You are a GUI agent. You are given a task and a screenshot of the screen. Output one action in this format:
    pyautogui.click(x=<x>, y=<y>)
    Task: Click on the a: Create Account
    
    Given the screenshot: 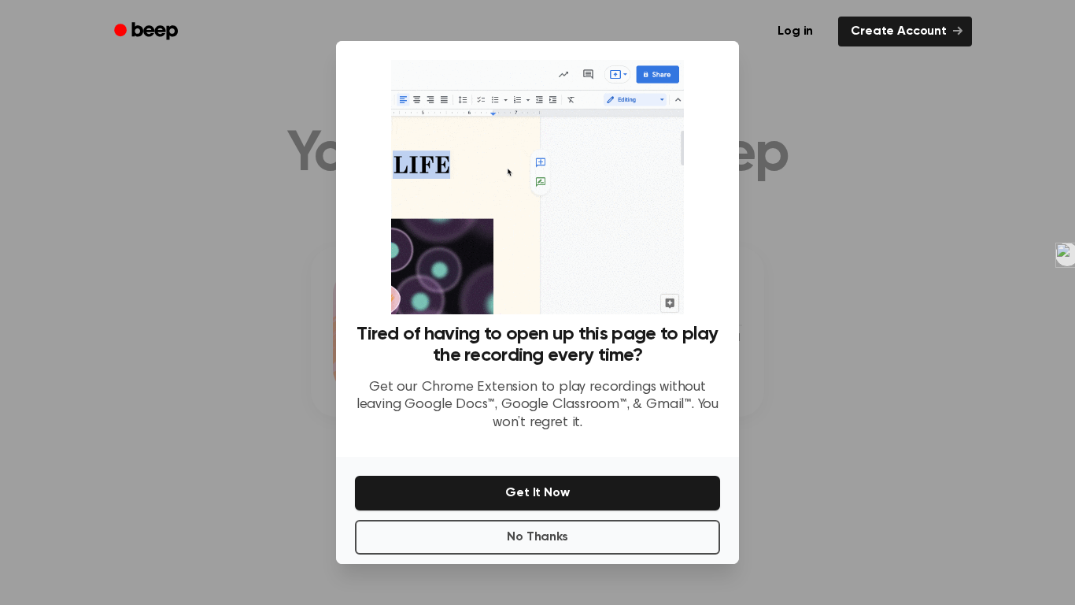 What is the action you would take?
    pyautogui.click(x=905, y=31)
    